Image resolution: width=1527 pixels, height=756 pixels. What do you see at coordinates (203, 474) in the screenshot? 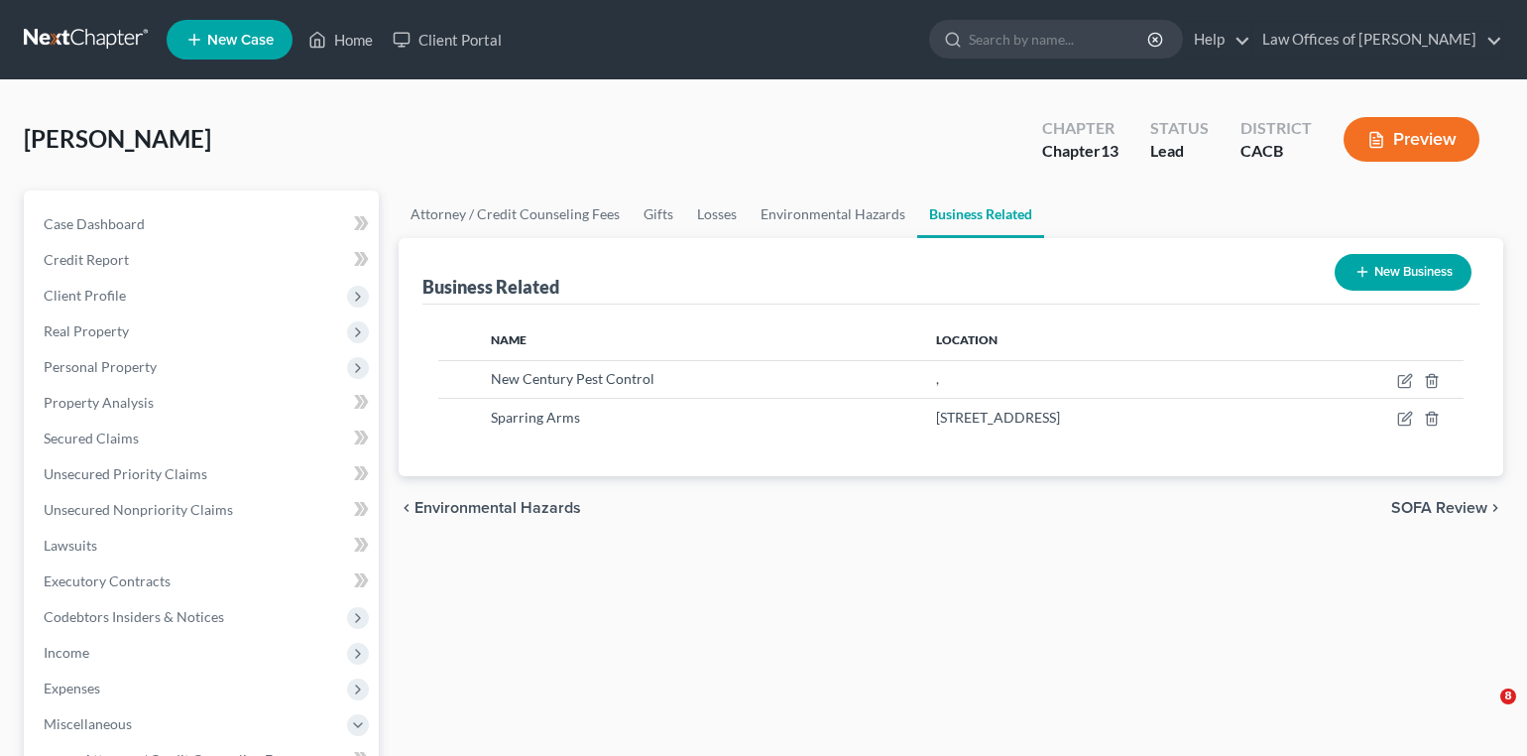
I see `a: Unsecured Priority Claims` at bounding box center [203, 474].